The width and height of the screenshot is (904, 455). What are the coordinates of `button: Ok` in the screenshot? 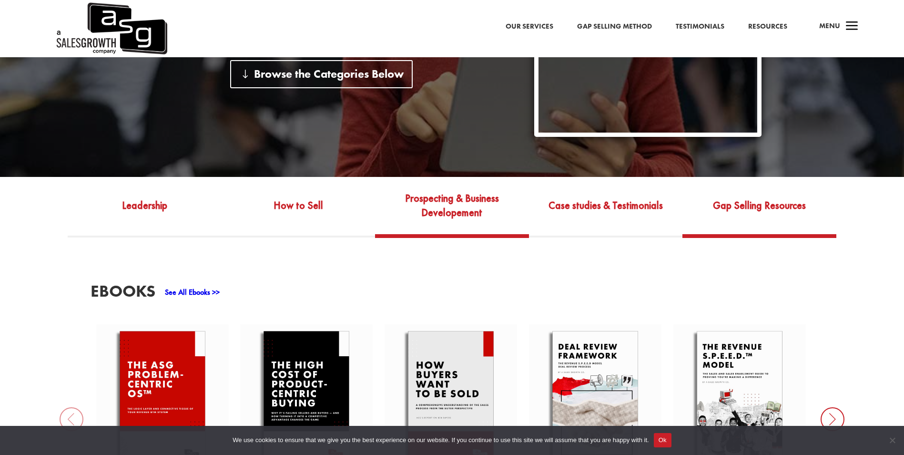 It's located at (663, 440).